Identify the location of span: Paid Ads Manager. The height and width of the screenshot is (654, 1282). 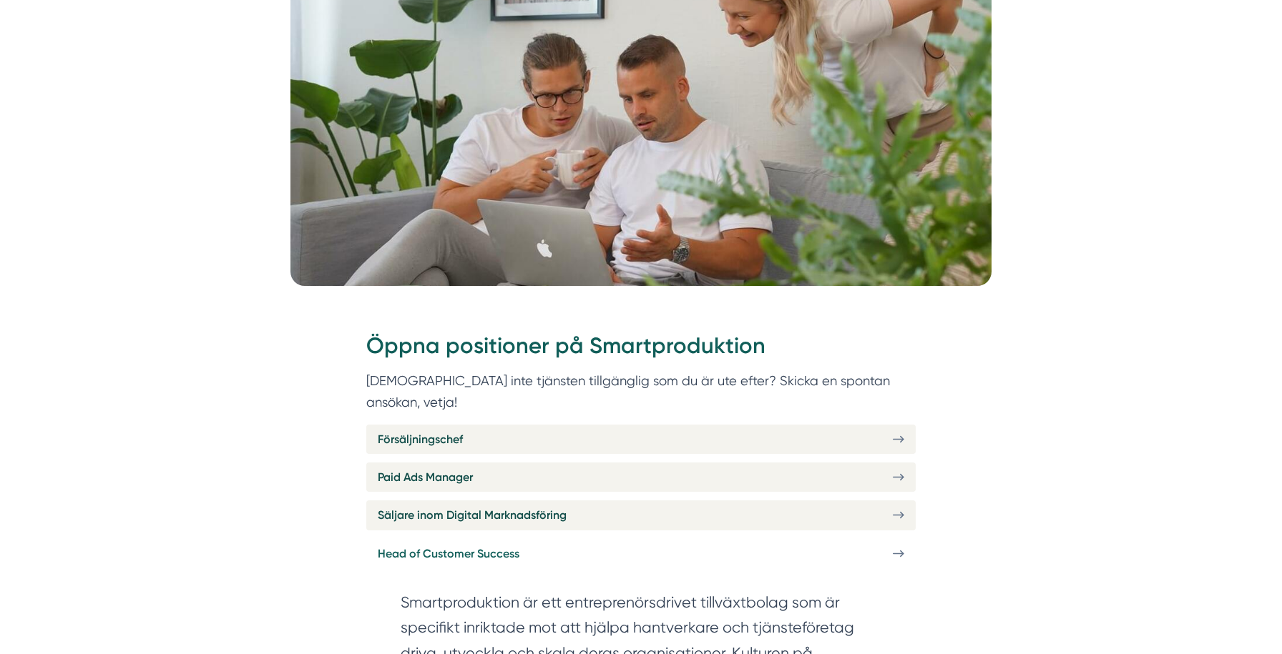
(425, 477).